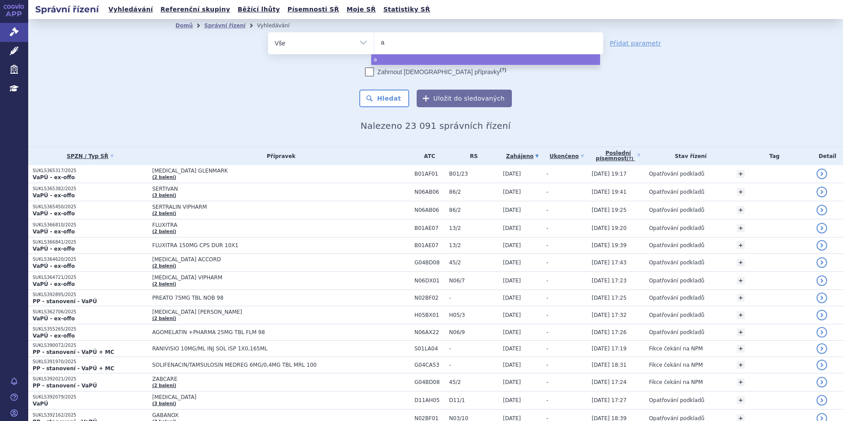 Image resolution: width=843 pixels, height=421 pixels. What do you see at coordinates (464, 98) in the screenshot?
I see `button: Uložit do sledovaných` at bounding box center [464, 98].